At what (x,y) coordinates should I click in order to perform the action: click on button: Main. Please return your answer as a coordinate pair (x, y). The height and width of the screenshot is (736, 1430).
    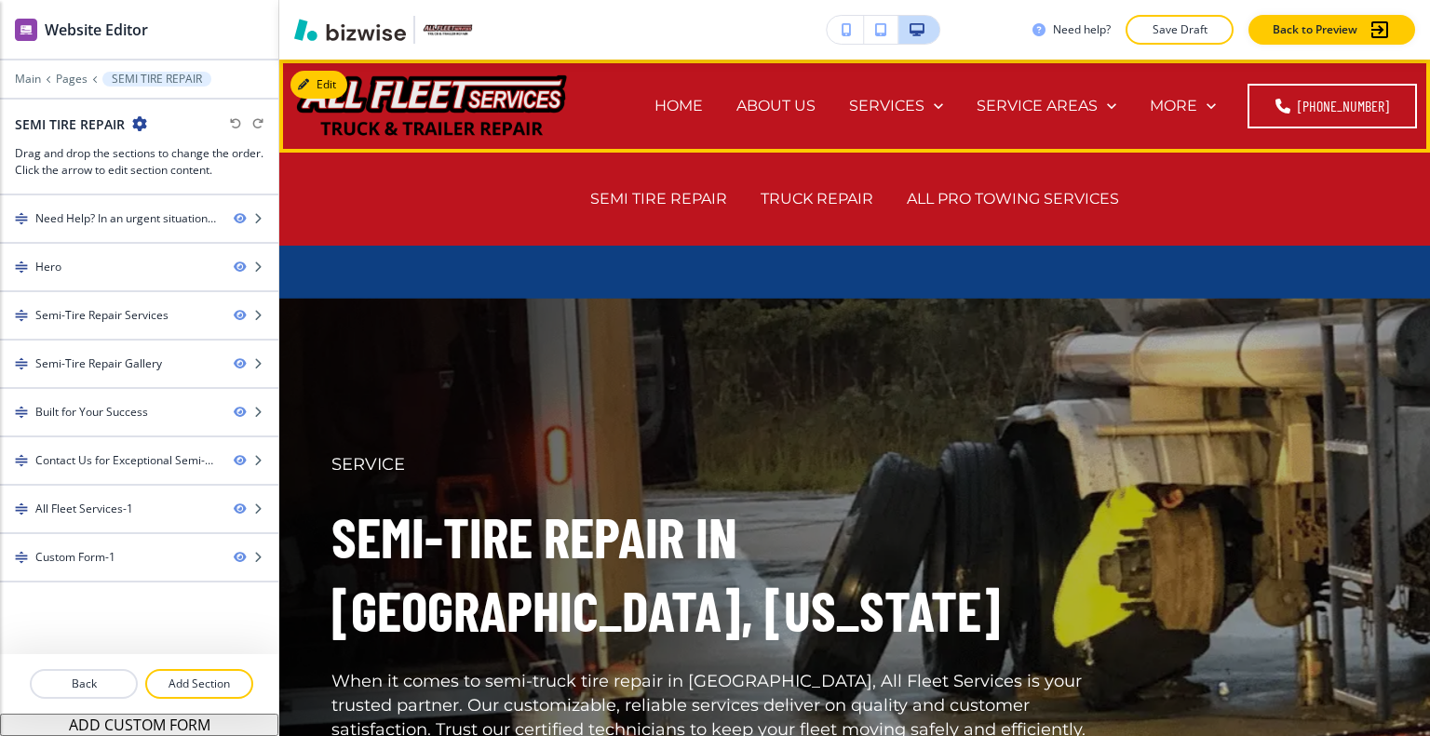
    Looking at the image, I should click on (28, 79).